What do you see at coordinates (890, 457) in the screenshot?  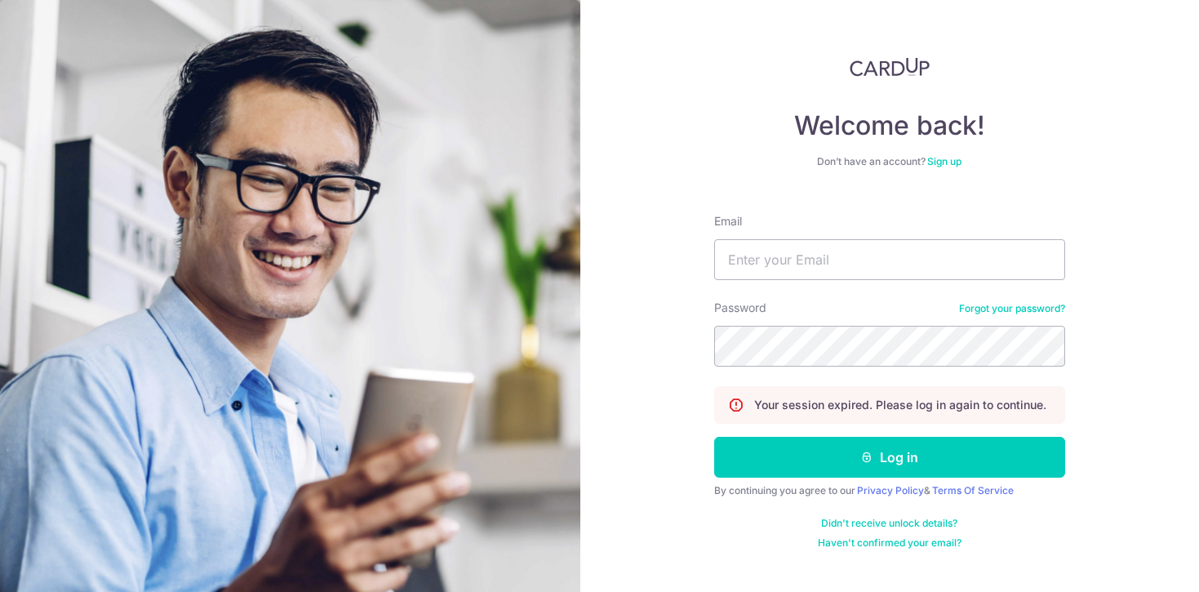 I see `button: Log in` at bounding box center [890, 457].